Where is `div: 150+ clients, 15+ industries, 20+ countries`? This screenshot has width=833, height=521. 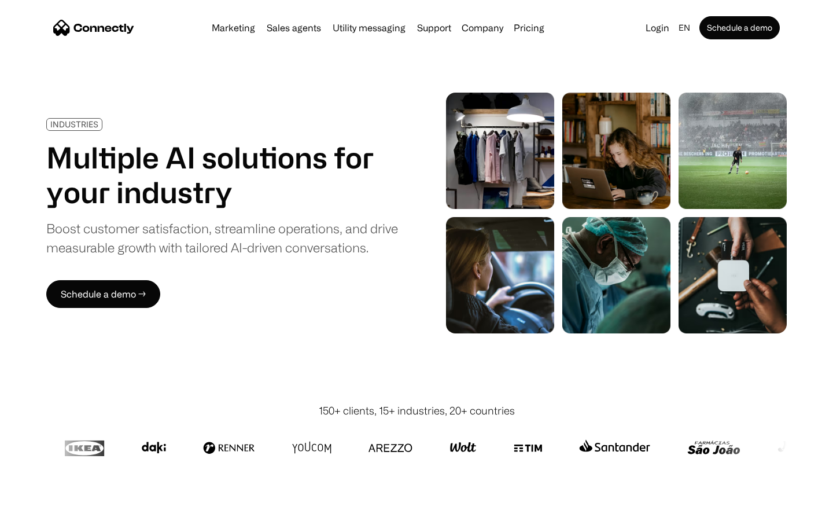 div: 150+ clients, 15+ industries, 20+ countries is located at coordinates (417, 410).